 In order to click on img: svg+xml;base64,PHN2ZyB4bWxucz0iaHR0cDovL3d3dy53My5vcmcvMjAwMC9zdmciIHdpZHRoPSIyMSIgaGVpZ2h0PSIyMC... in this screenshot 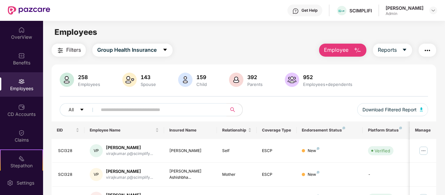, I will do `click(22, 159)`.